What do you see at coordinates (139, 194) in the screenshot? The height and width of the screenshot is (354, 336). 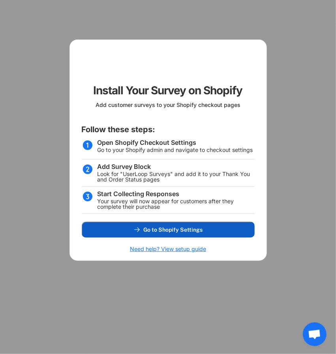 I see `div: Start Collecting Responses` at bounding box center [139, 194].